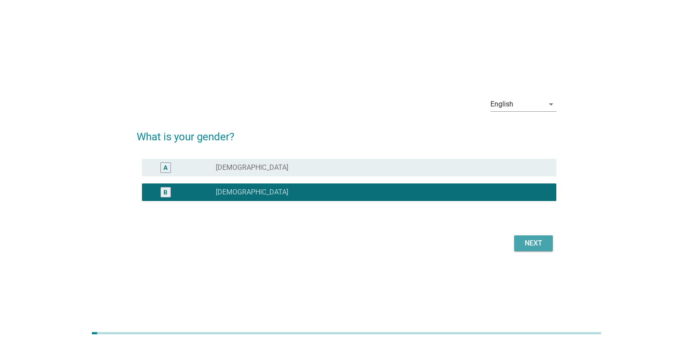 The width and height of the screenshot is (693, 344). Describe the element at coordinates (551, 104) in the screenshot. I see `i: arrow_drop_down` at that location.